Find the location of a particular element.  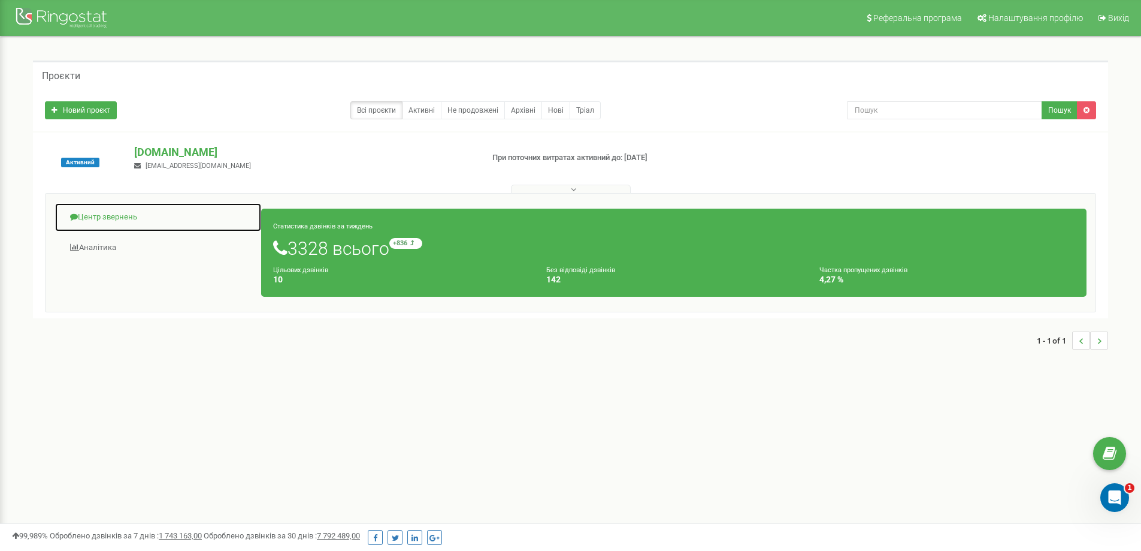

small: Цільових дзвінків is located at coordinates (301, 270).